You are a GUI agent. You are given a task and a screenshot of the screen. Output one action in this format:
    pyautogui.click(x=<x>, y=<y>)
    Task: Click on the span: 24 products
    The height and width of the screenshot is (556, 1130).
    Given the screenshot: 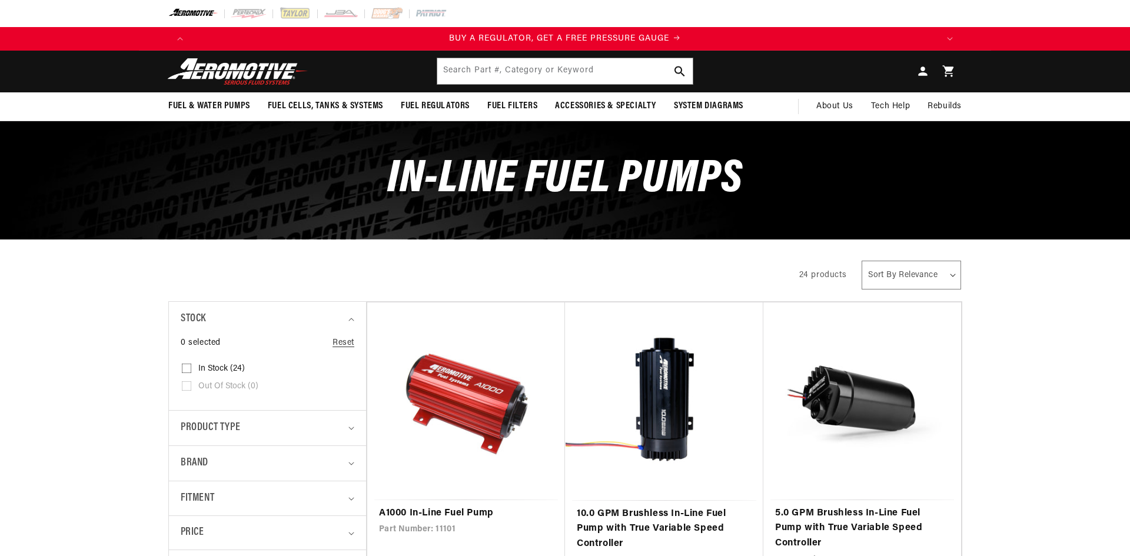 What is the action you would take?
    pyautogui.click(x=823, y=275)
    